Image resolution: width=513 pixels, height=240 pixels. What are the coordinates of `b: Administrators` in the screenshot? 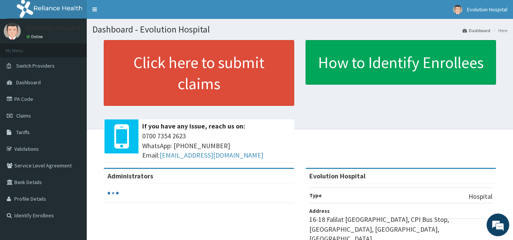 It's located at (130, 176).